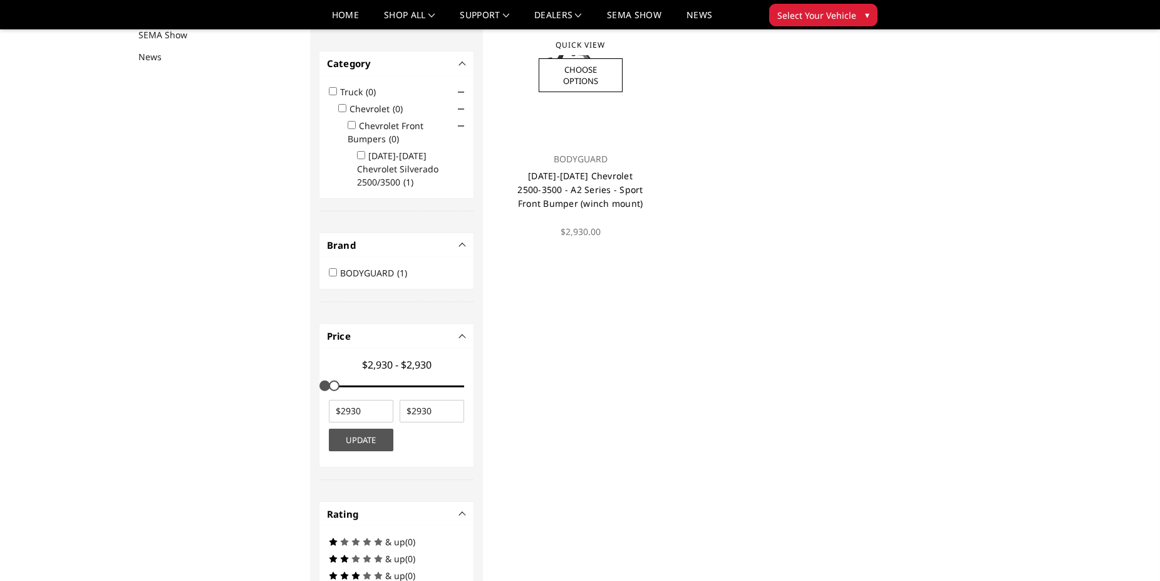  What do you see at coordinates (580, 159) in the screenshot?
I see `p: BODYGUARD` at bounding box center [580, 159].